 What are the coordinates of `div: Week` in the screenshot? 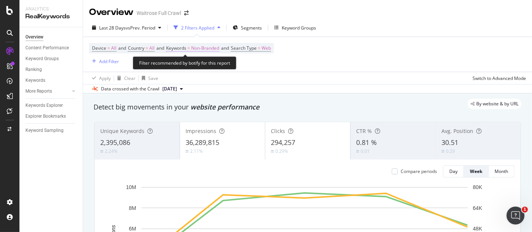 It's located at (476, 171).